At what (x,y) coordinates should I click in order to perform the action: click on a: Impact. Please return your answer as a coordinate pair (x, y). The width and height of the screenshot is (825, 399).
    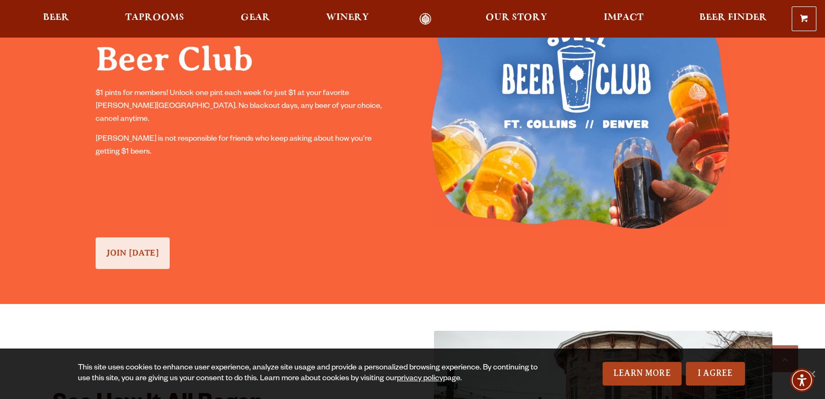
    Looking at the image, I should click on (624, 19).